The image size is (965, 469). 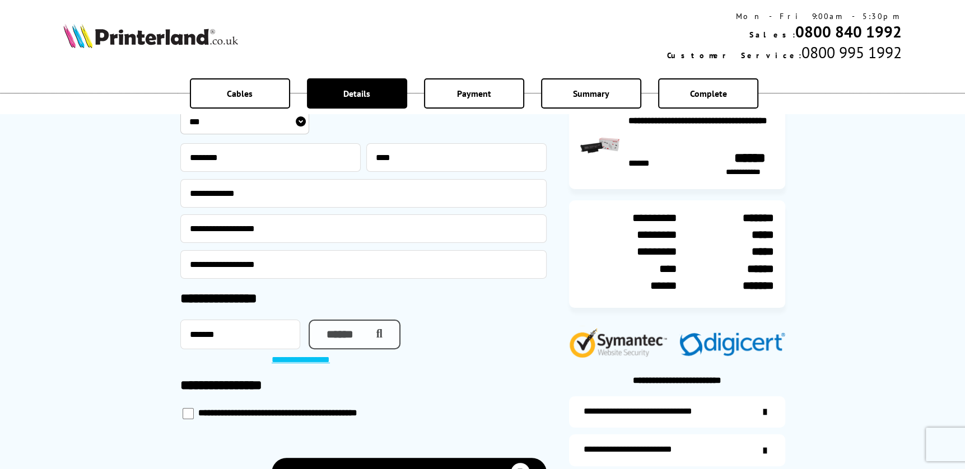 What do you see at coordinates (849, 31) in the screenshot?
I see `a: 0800 840 1992` at bounding box center [849, 31].